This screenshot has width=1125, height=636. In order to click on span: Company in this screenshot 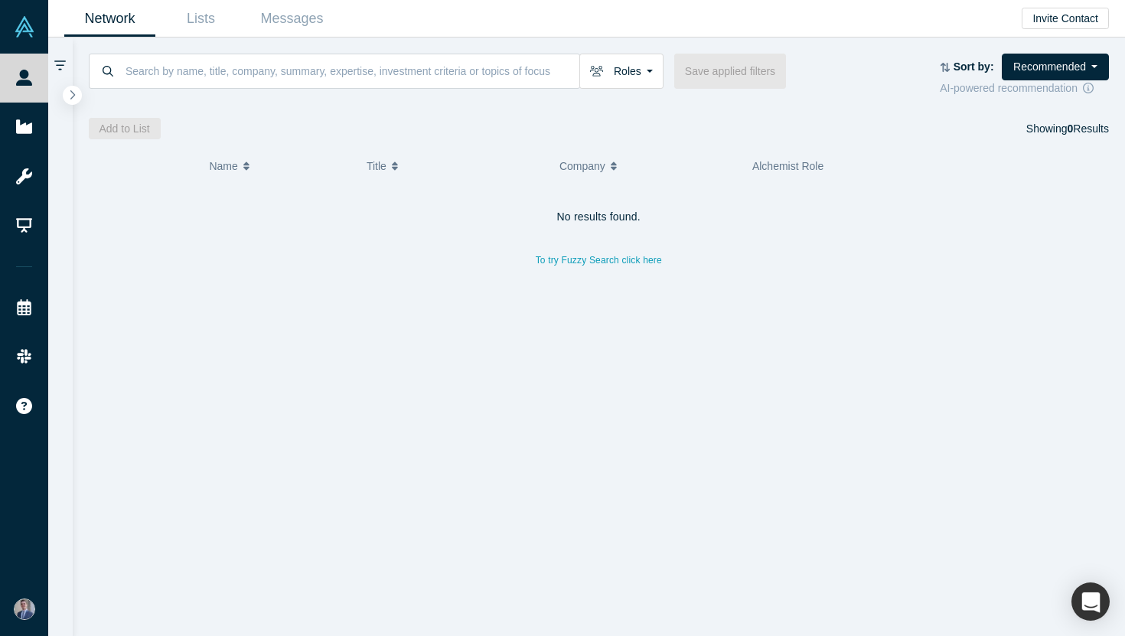, I will do `click(583, 166)`.